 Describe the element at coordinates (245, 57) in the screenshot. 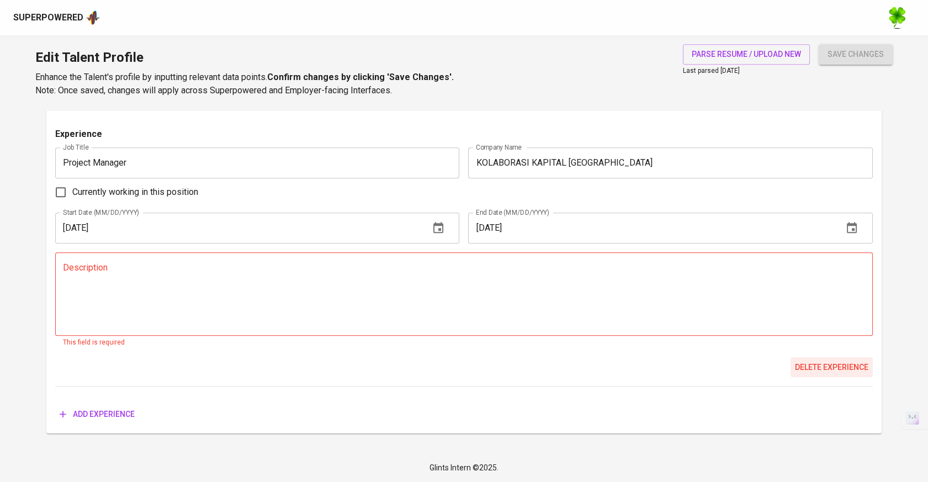

I see `h1: Edit Talent Profile` at that location.